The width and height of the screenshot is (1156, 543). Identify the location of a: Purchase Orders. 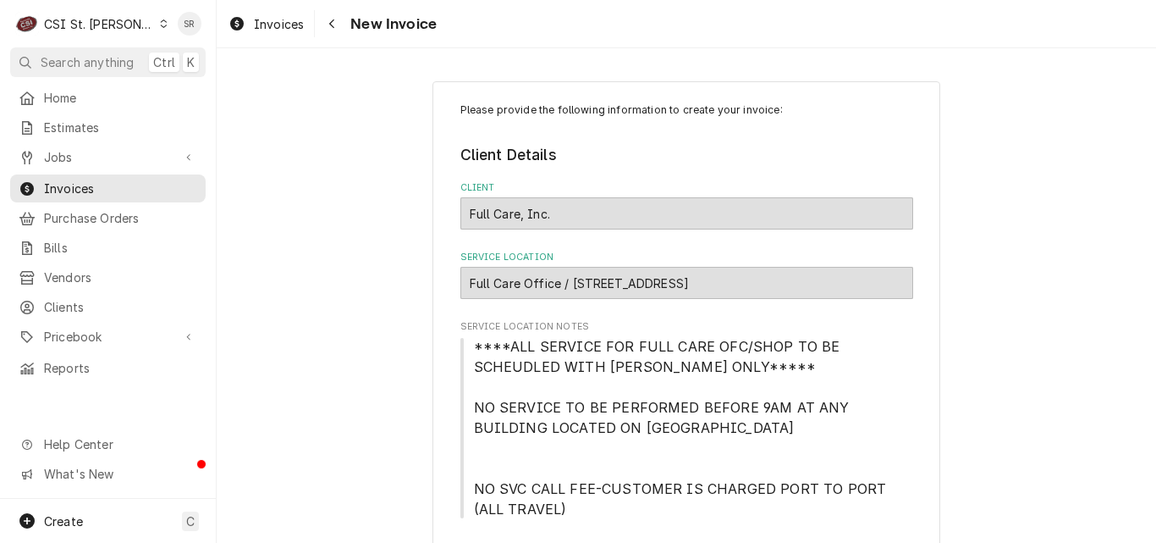
(108, 218).